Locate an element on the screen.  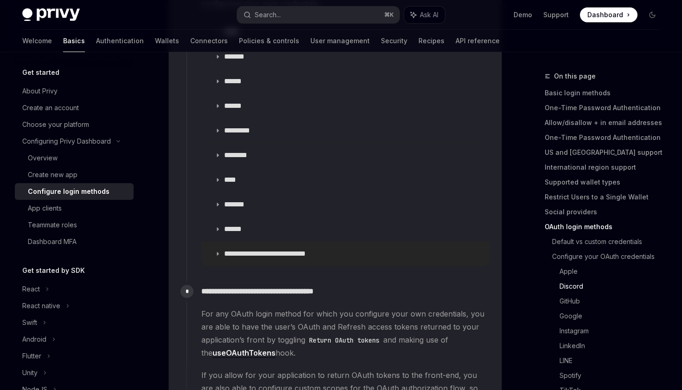
a: OAuth login methods is located at coordinates (606, 227).